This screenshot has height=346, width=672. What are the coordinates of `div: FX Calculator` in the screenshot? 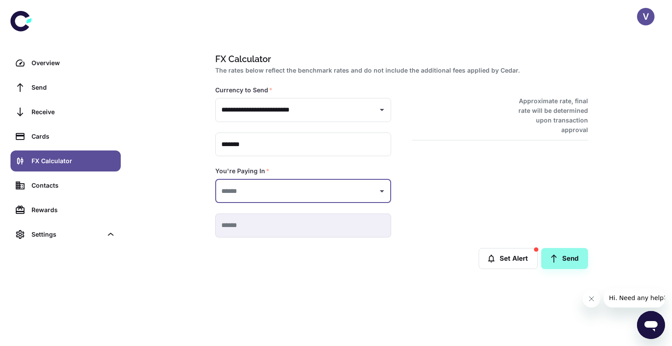 It's located at (74, 161).